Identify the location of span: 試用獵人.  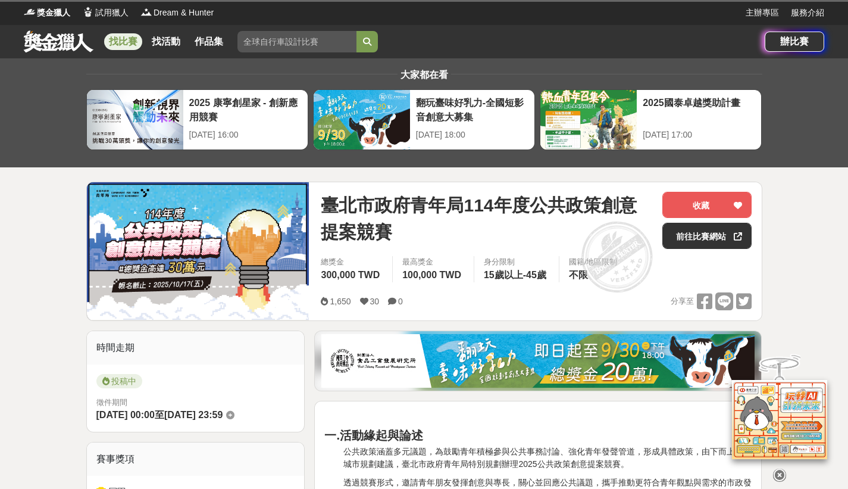
(112, 12).